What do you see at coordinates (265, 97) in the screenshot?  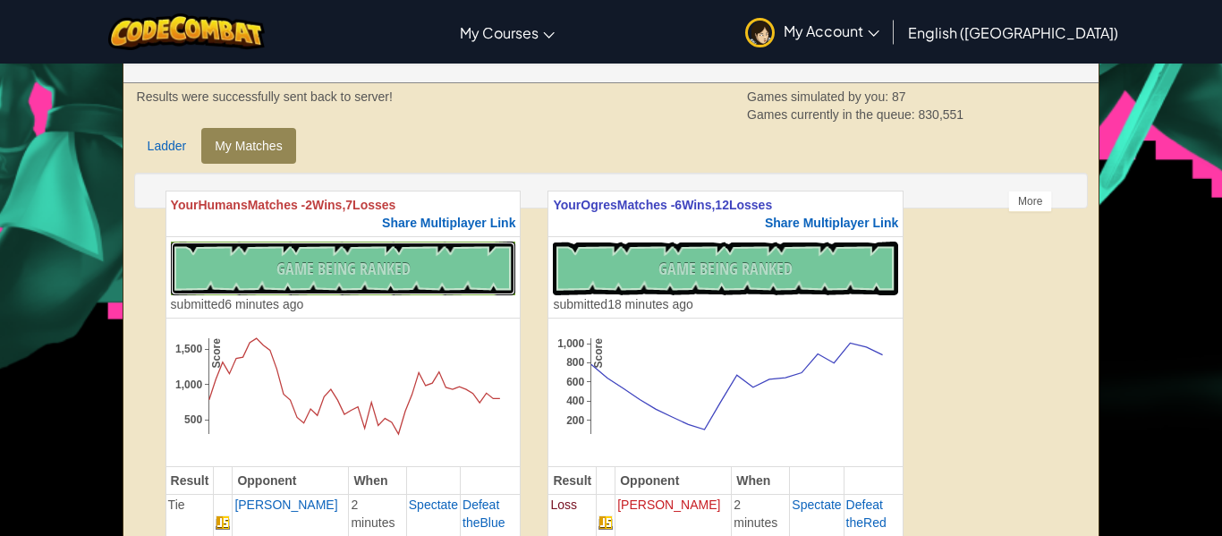 I see `strong: Results were successfully sent back to server!` at bounding box center [265, 97].